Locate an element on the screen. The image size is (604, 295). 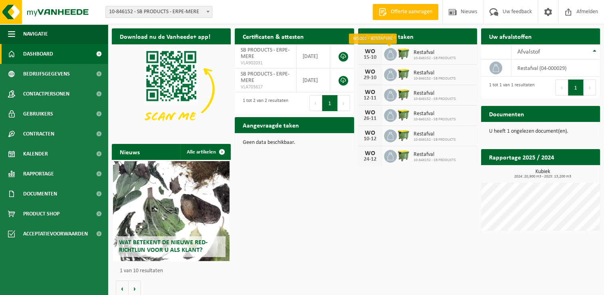
h2: Uw afvalstoffen is located at coordinates (510, 36).